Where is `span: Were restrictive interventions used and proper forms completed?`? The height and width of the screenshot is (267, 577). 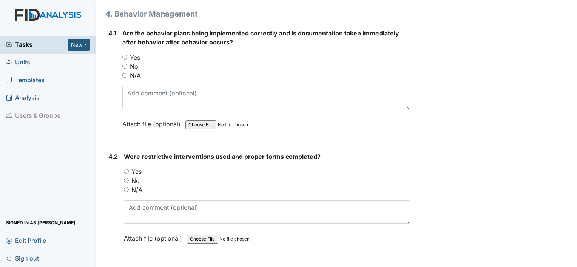 span: Were restrictive interventions used and proper forms completed? is located at coordinates (222, 157).